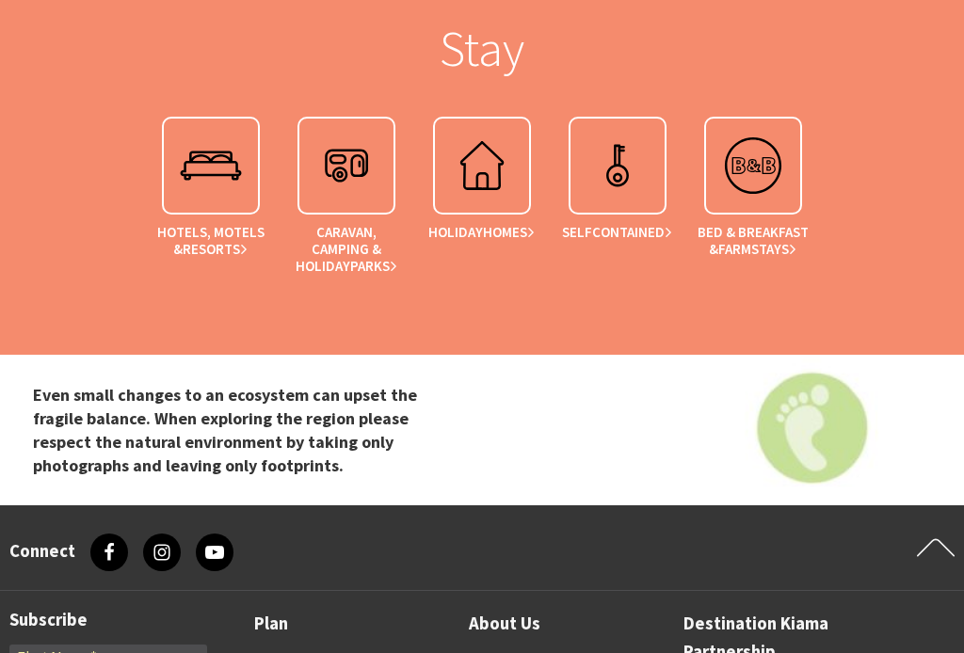 The height and width of the screenshot is (653, 964). What do you see at coordinates (215, 249) in the screenshot?
I see `span: Resorts` at bounding box center [215, 249].